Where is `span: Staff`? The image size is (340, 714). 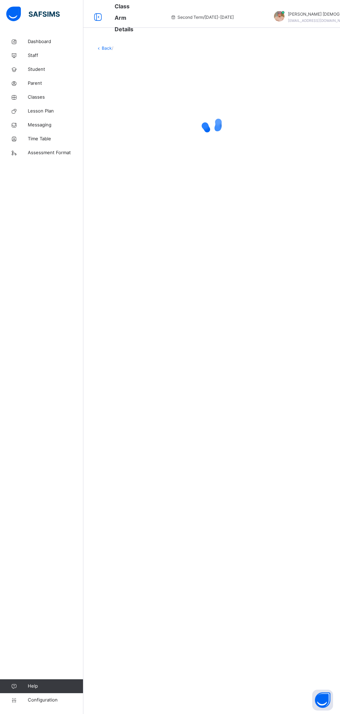 span: Staff is located at coordinates (56, 56).